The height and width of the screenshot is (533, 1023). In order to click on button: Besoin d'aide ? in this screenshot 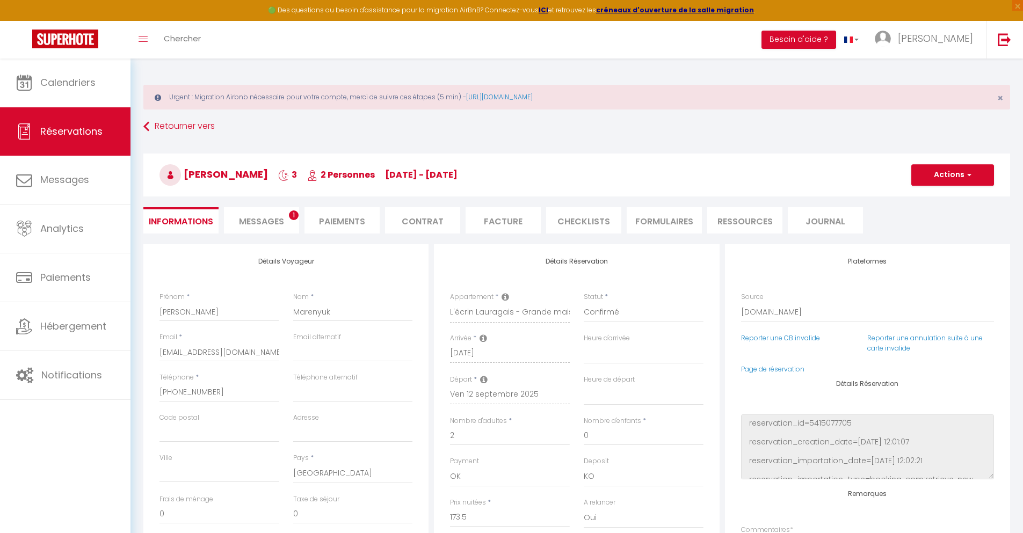, I will do `click(799, 40)`.